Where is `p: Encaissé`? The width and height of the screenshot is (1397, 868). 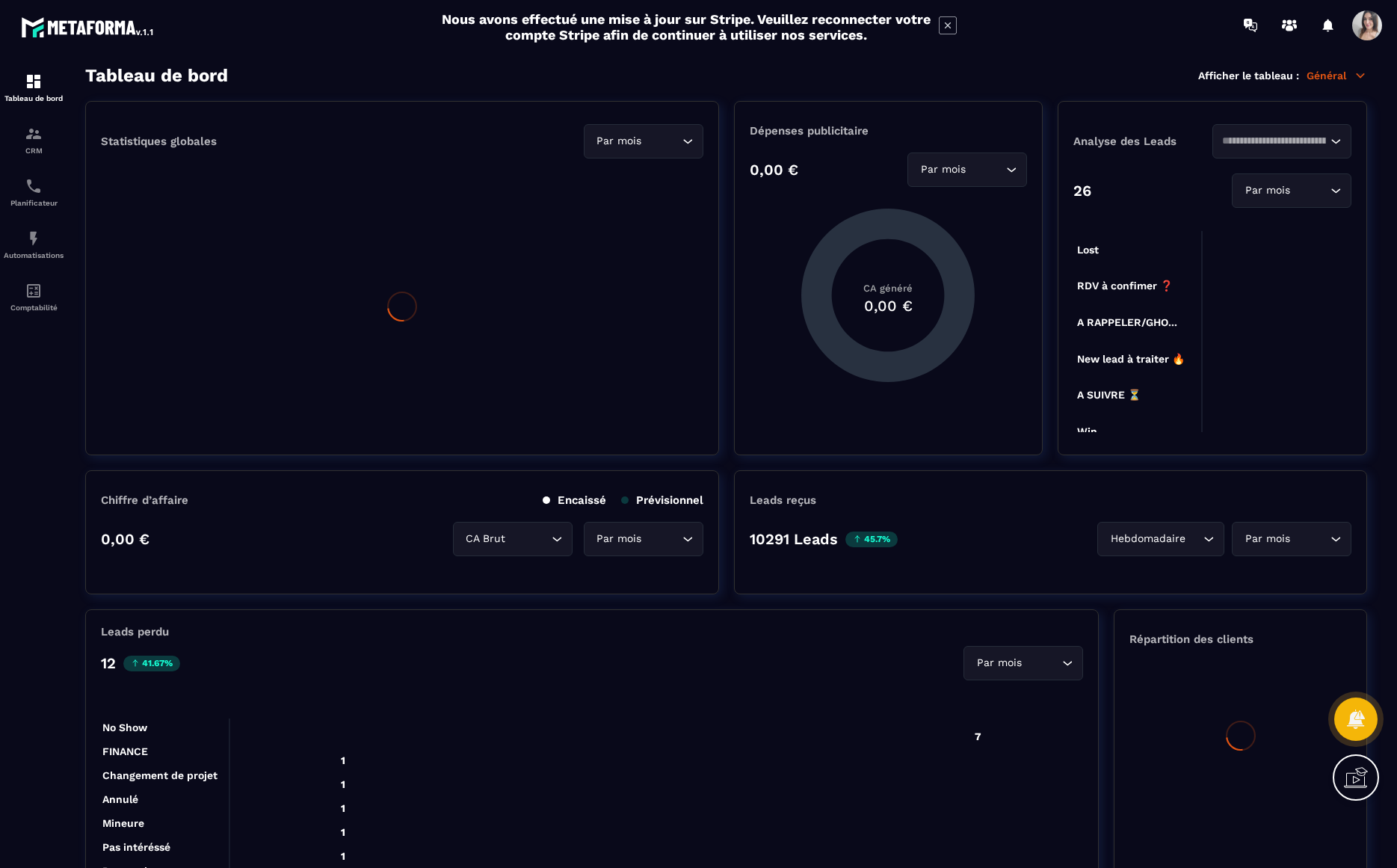 p: Encaissé is located at coordinates (574, 500).